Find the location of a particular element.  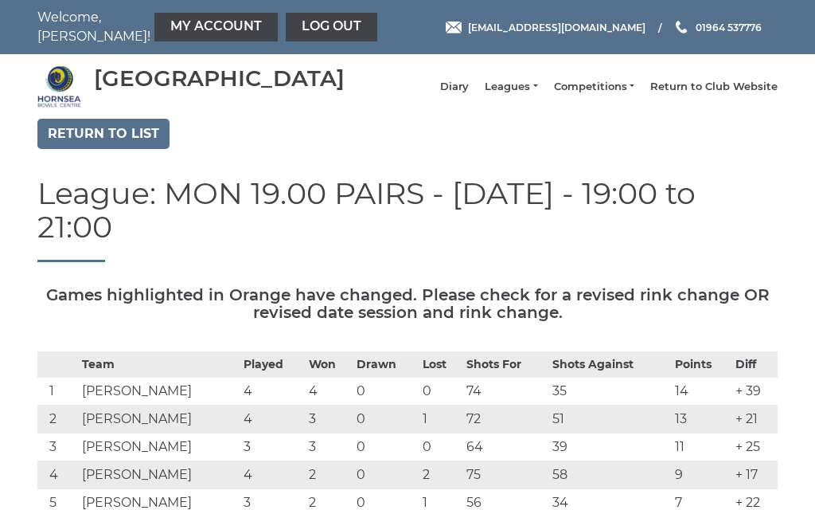

td: 64 is located at coordinates (506, 446).